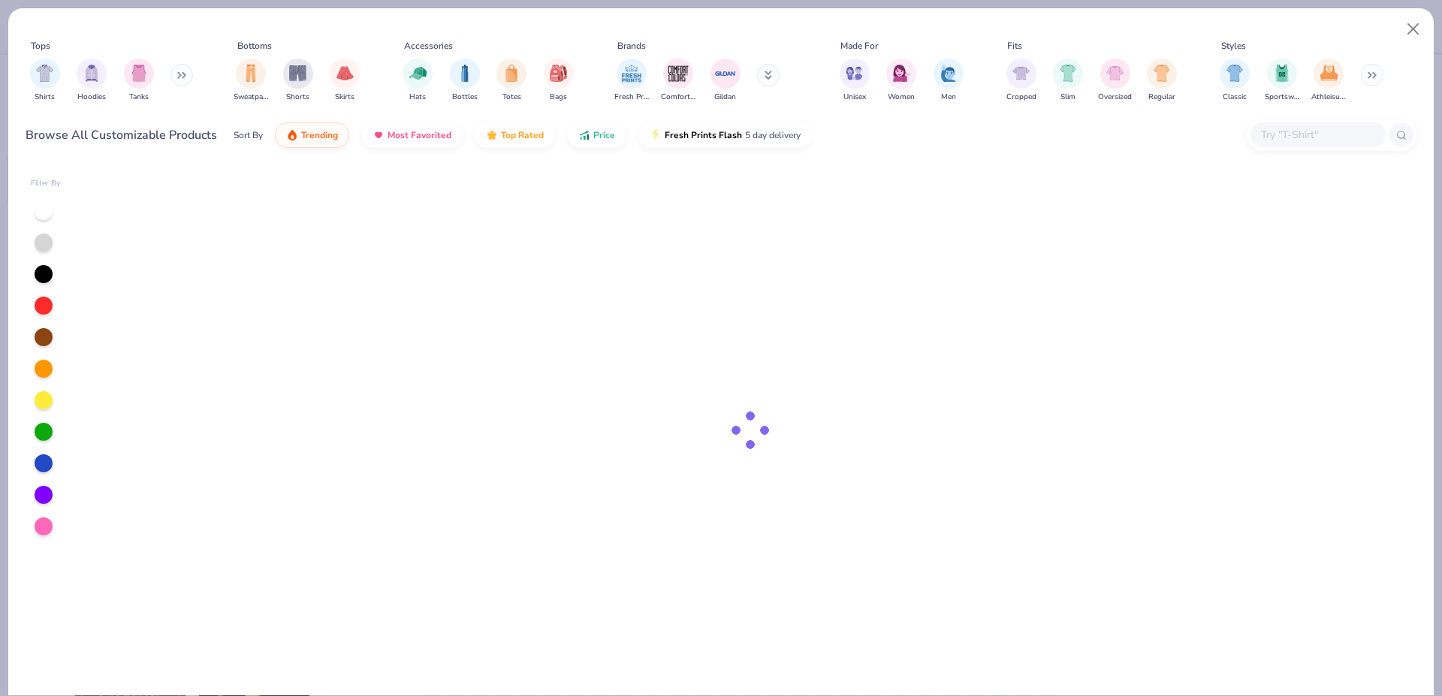 Image resolution: width=1442 pixels, height=696 pixels. Describe the element at coordinates (949, 97) in the screenshot. I see `span: Men` at that location.